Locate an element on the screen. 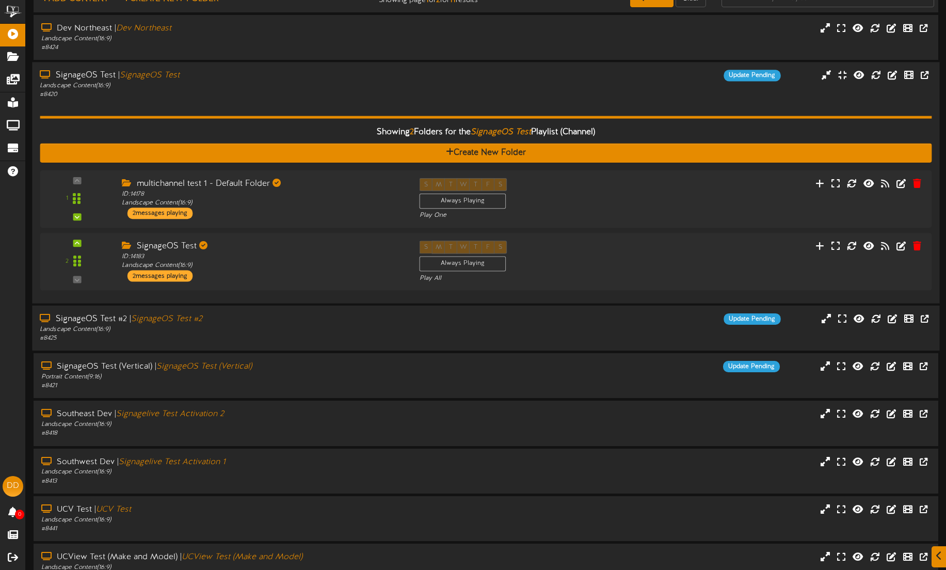  i: SignageOS Test (Vertical) is located at coordinates (204, 367).